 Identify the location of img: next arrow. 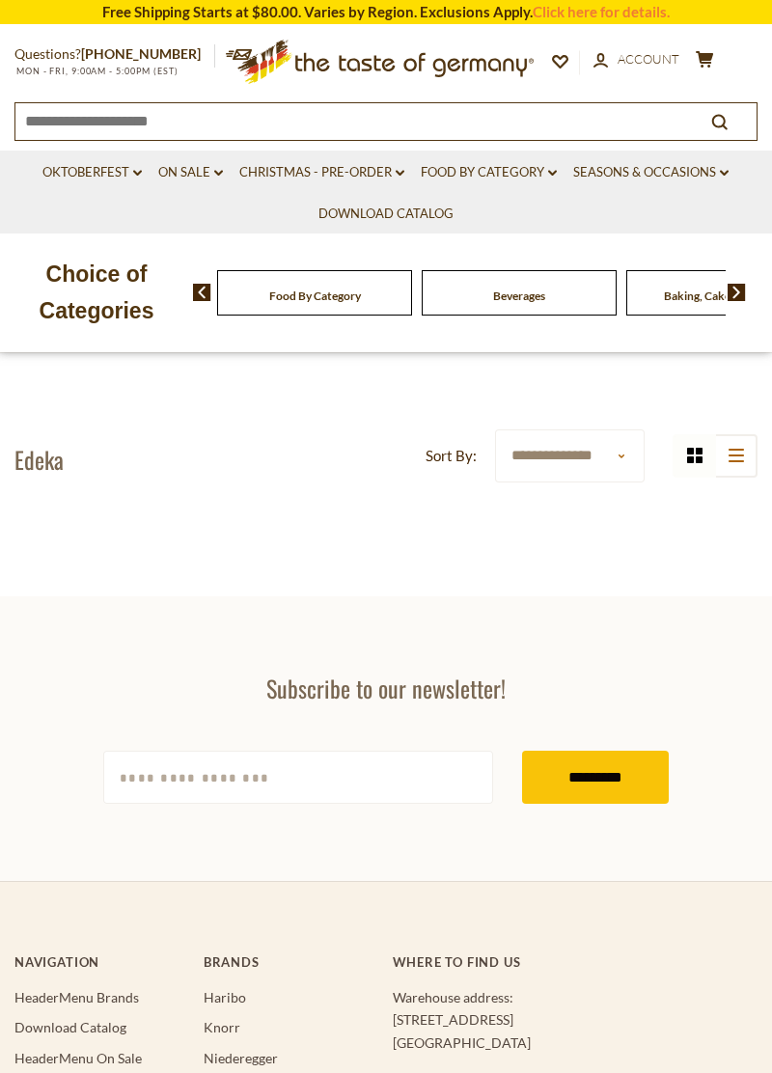
(736, 292).